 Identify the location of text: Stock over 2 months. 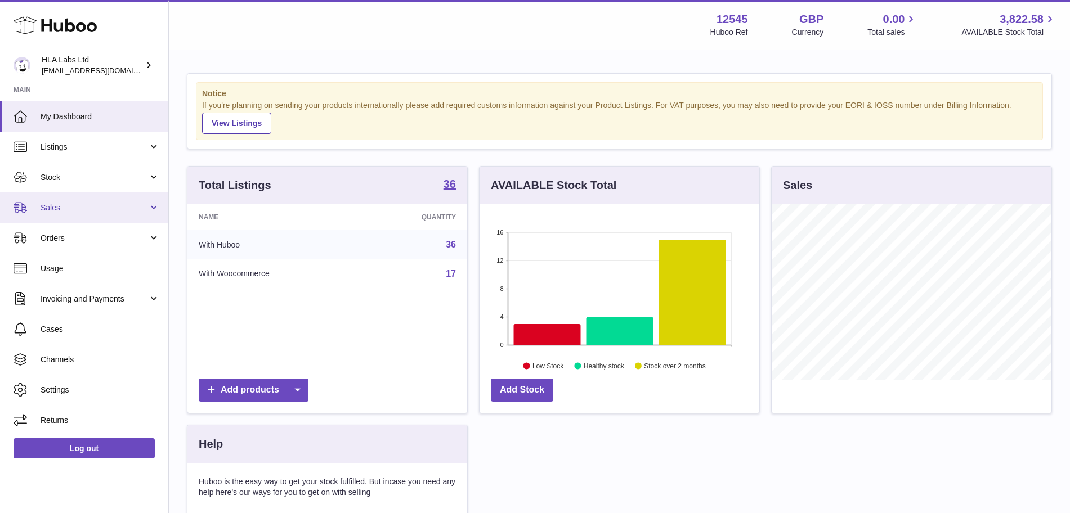
(674, 366).